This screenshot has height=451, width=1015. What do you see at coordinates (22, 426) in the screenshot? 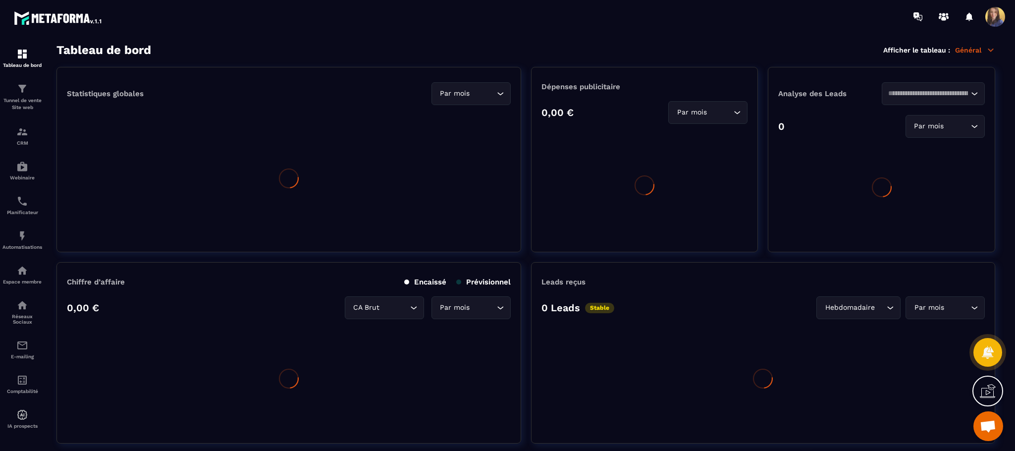
I see `p: IA prospects` at bounding box center [22, 426].